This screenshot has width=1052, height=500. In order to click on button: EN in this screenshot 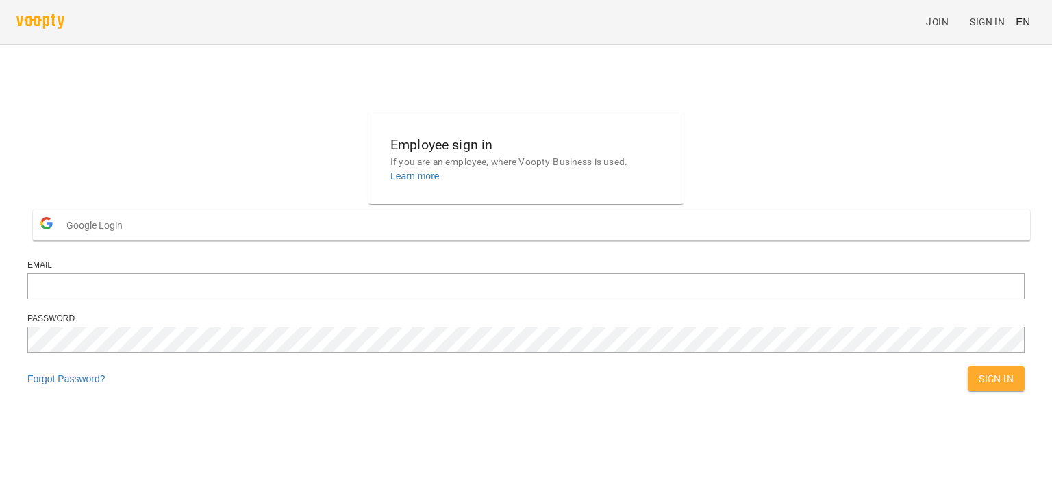, I will do `click(1022, 21)`.